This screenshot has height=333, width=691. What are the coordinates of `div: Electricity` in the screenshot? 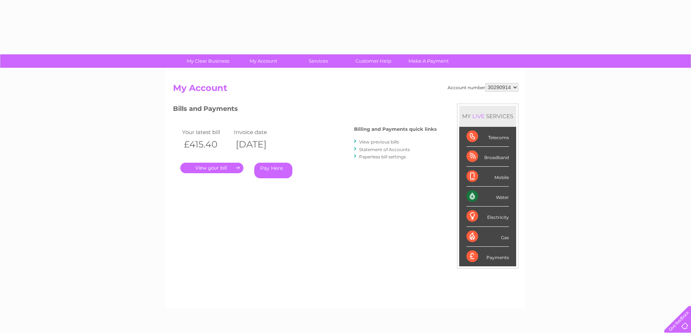 It's located at (487, 216).